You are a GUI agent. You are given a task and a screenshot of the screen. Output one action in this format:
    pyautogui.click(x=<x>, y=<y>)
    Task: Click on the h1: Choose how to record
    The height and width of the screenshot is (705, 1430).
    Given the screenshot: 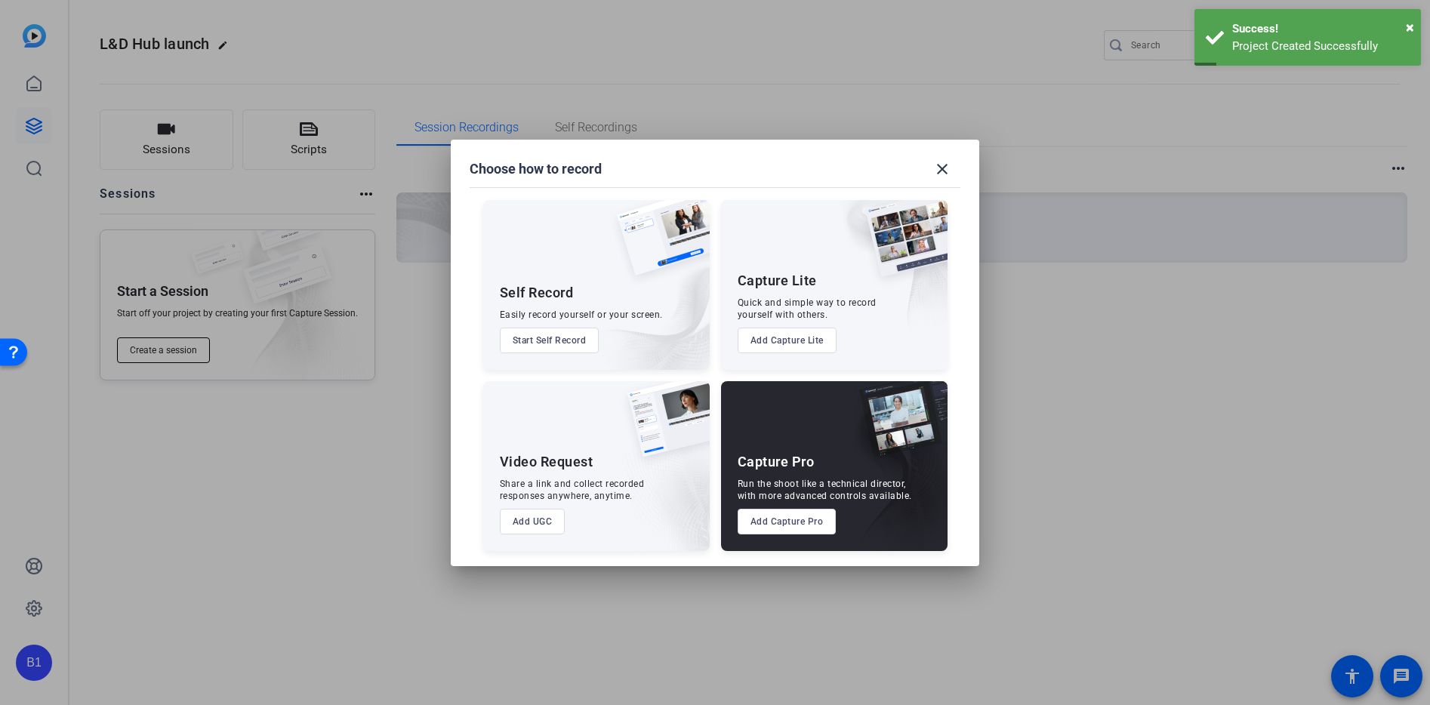 What is the action you would take?
    pyautogui.click(x=535, y=169)
    